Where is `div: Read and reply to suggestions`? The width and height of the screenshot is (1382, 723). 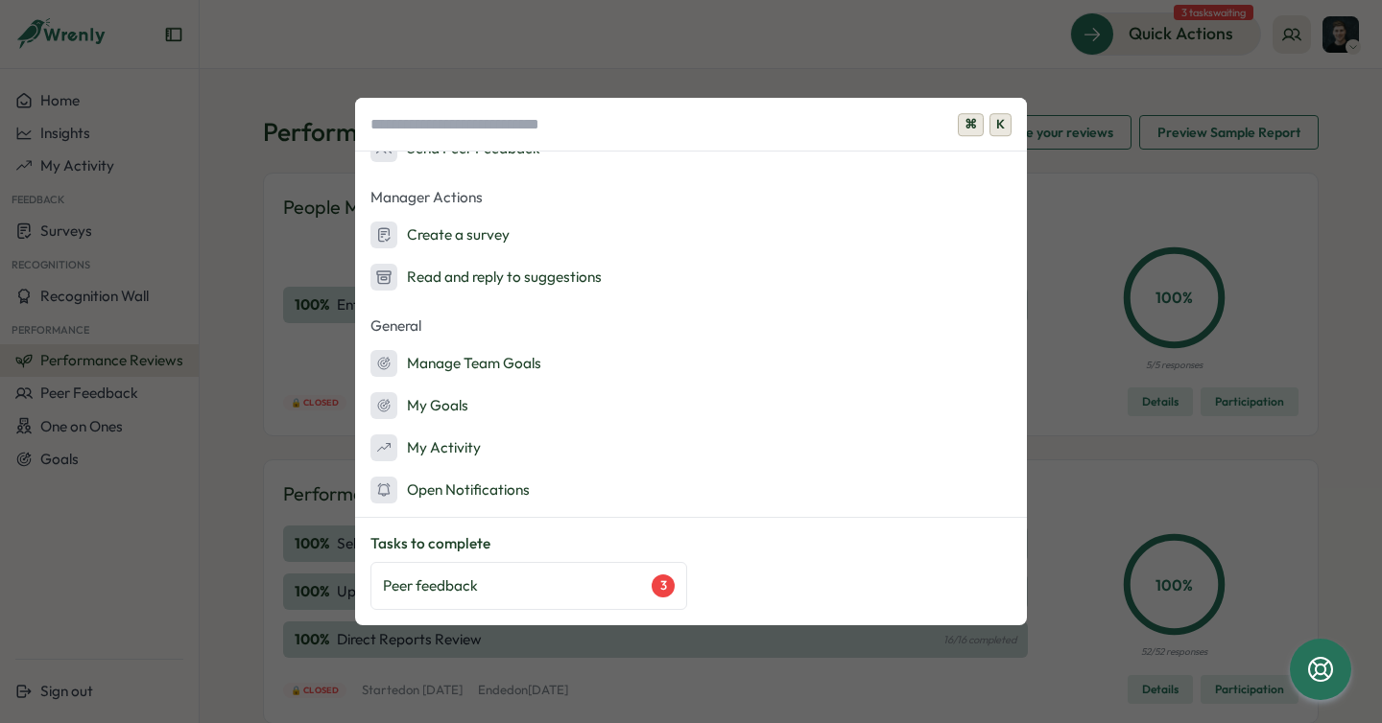
div: Read and reply to suggestions is located at coordinates (486, 277).